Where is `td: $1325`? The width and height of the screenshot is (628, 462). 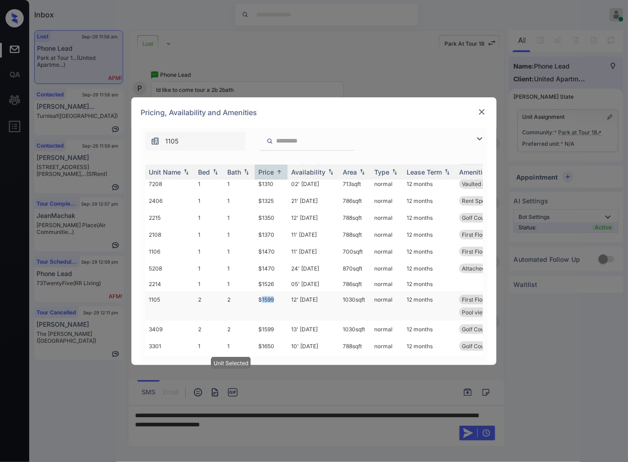 td: $1325 is located at coordinates (271, 201).